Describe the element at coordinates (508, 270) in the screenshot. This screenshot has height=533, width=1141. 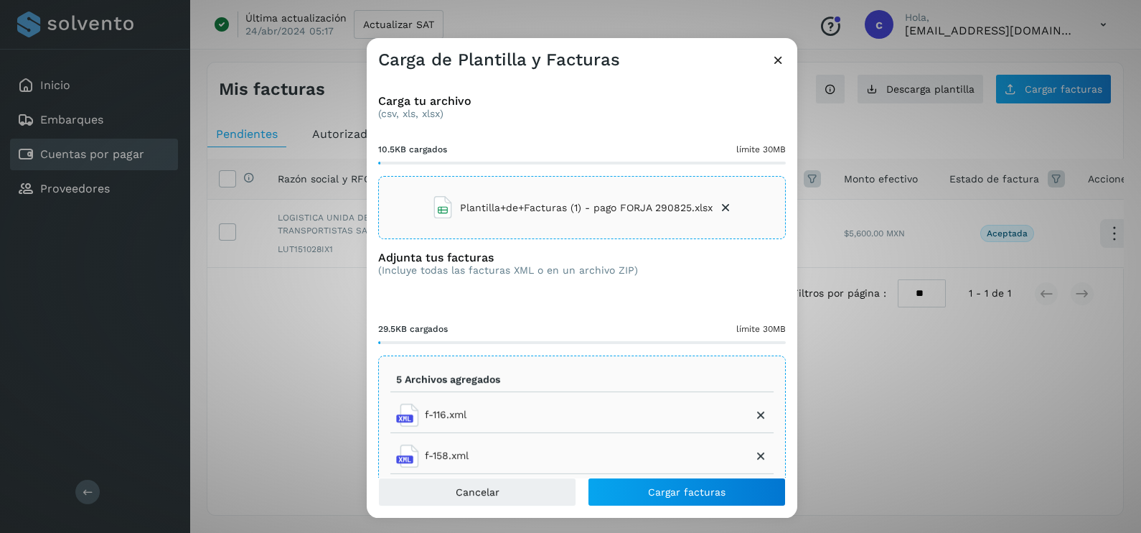
I see `p: (Incluye todas las facturas XML o en un archivo ZIP)` at that location.